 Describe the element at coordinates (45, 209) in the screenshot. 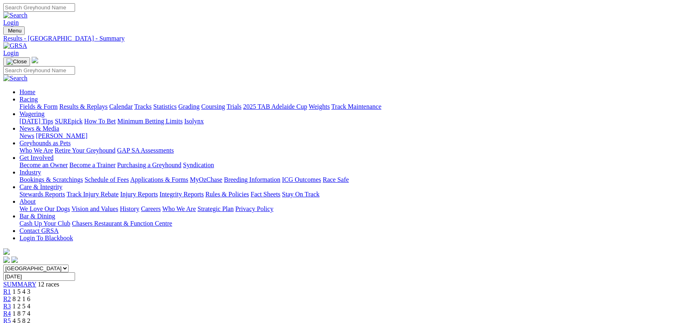

I see `a: We Love Our Dogs` at that location.